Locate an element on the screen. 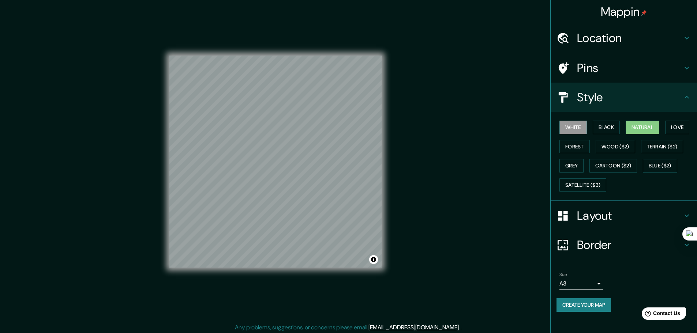  div: Pins is located at coordinates (624, 68).